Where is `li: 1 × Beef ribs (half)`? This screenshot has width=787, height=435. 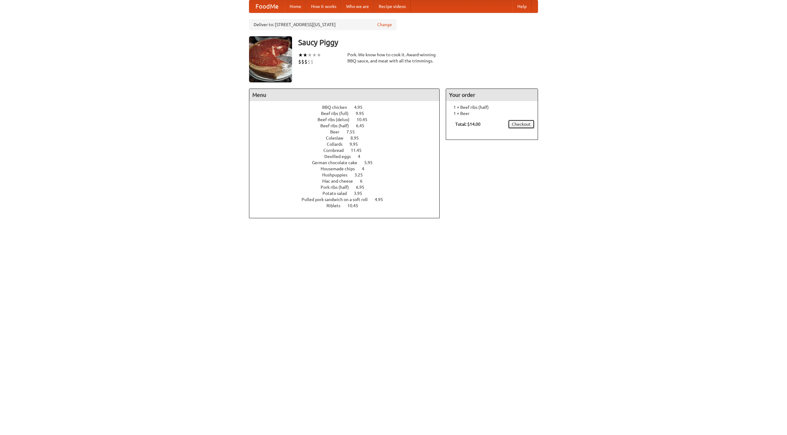
li: 1 × Beef ribs (half) is located at coordinates (492, 107).